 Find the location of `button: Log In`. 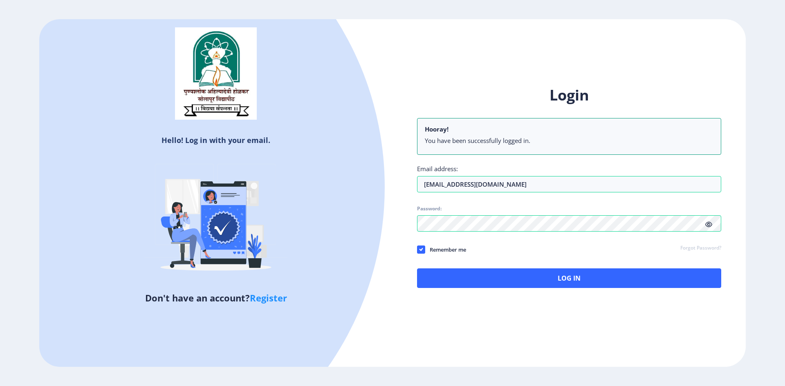

button: Log In is located at coordinates (569, 278).